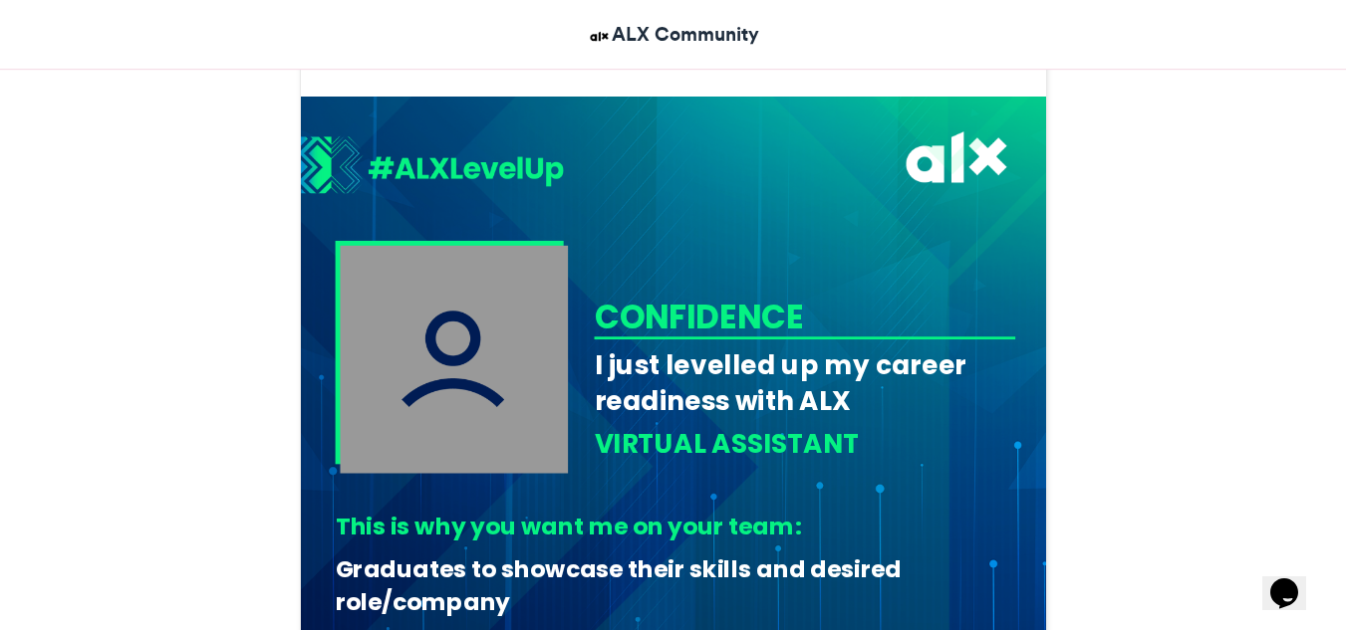 This screenshot has width=1346, height=630. I want to click on img: user_filled.png, so click(453, 359).